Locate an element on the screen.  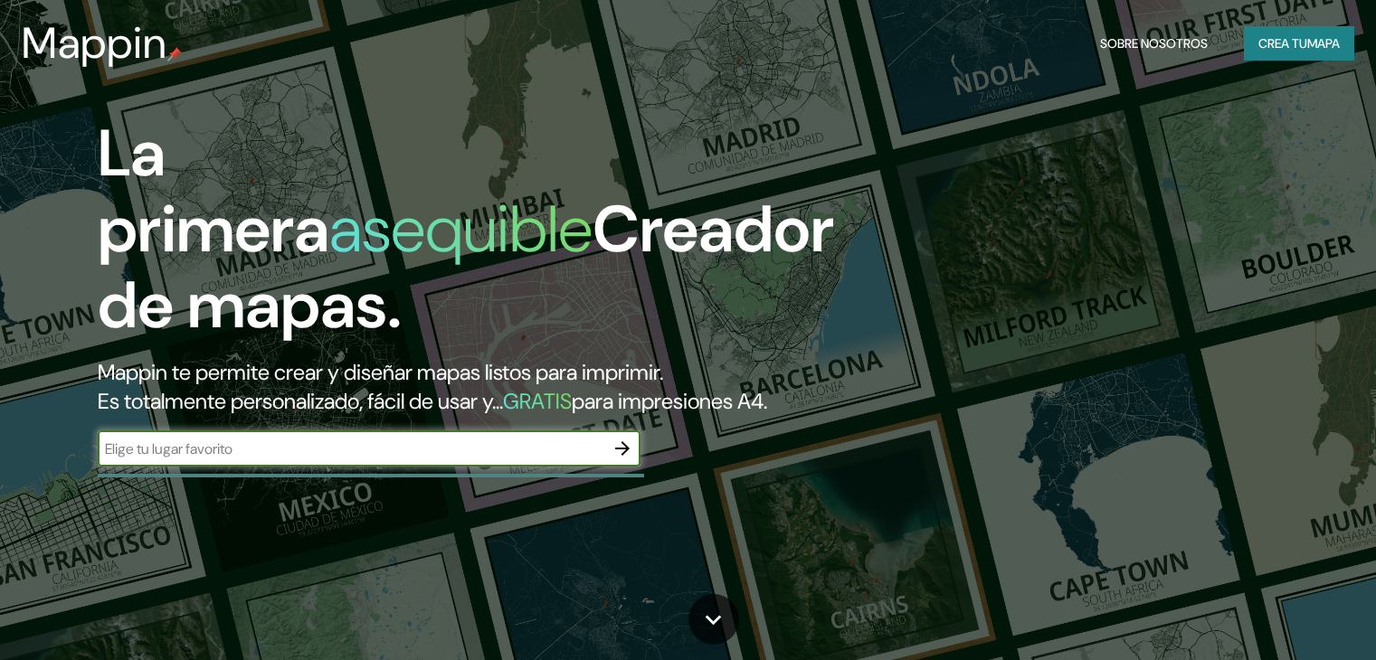
button: Crea tumapa is located at coordinates (1299, 43).